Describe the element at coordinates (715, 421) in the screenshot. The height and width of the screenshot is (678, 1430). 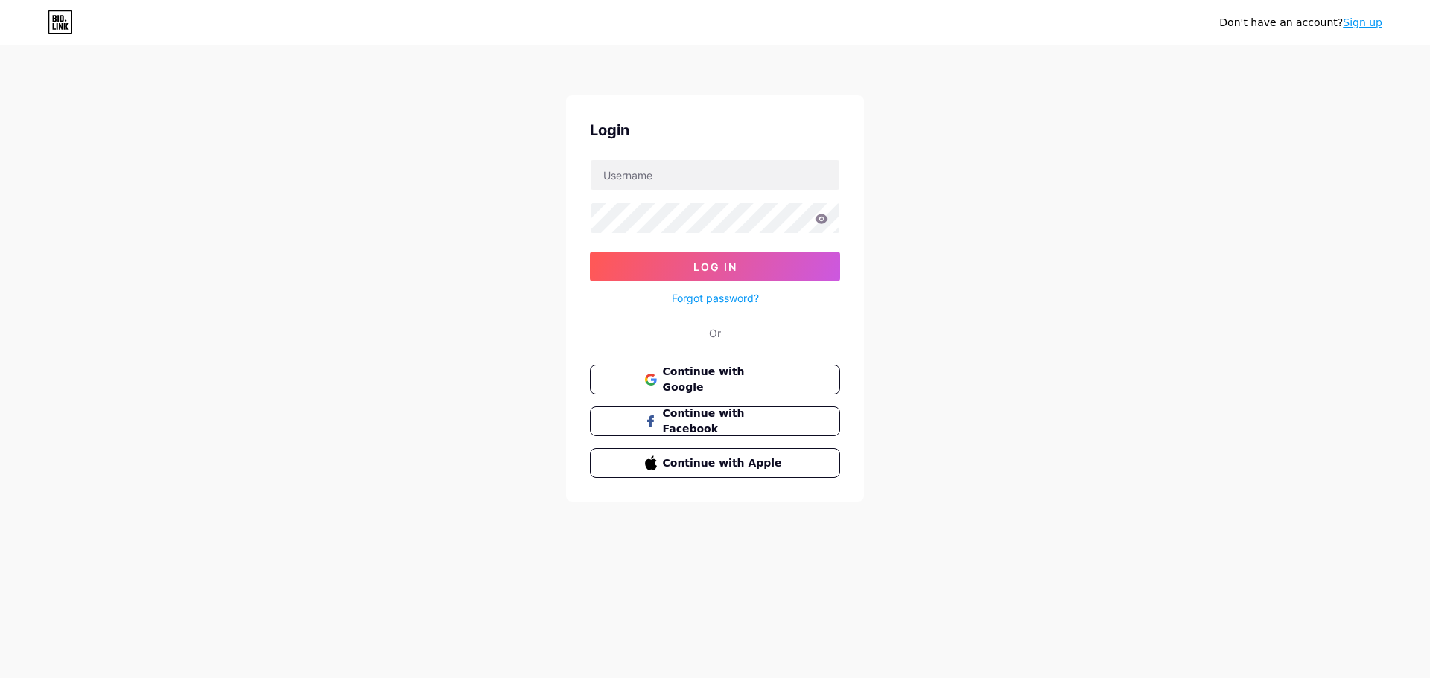
I see `button: Continue with Facebook` at that location.